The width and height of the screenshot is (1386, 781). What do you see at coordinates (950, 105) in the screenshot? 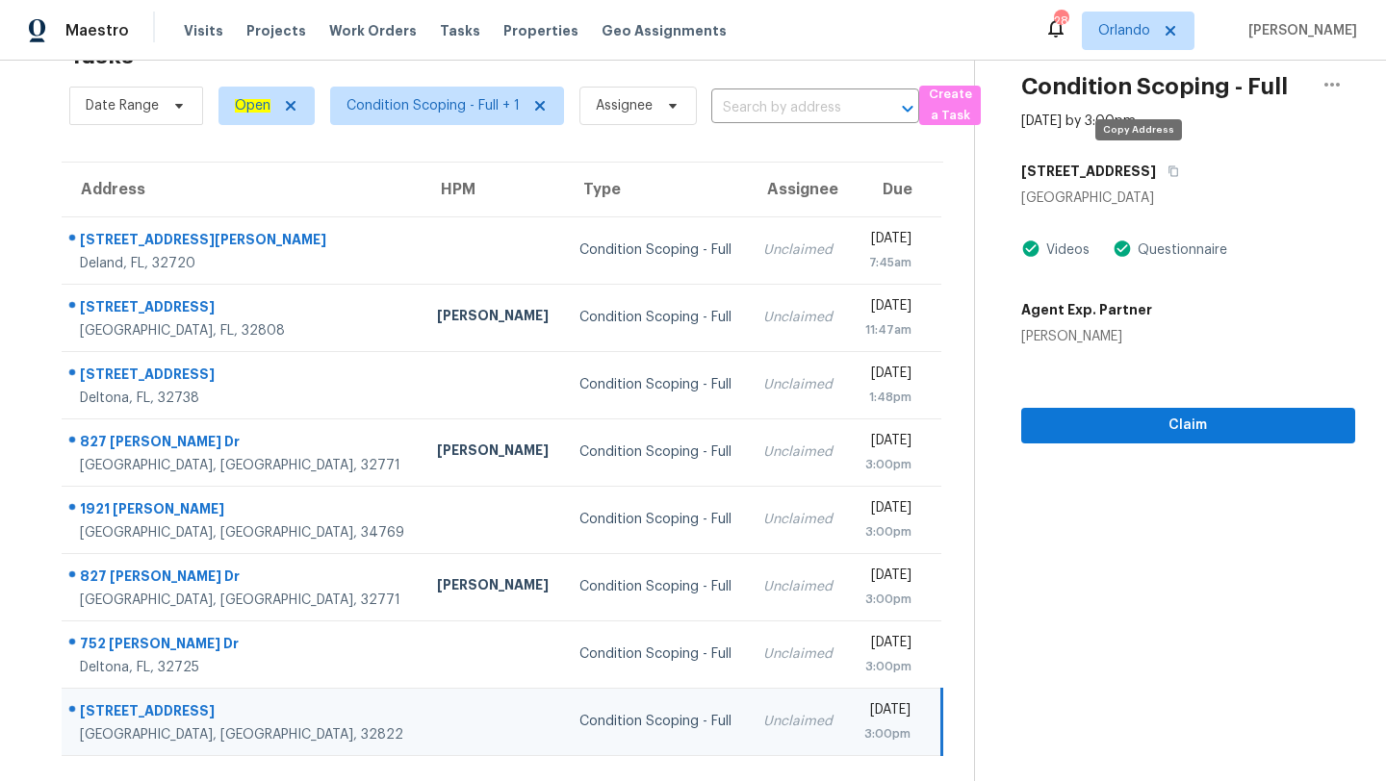
I see `button: Create a Task` at bounding box center [950, 105].